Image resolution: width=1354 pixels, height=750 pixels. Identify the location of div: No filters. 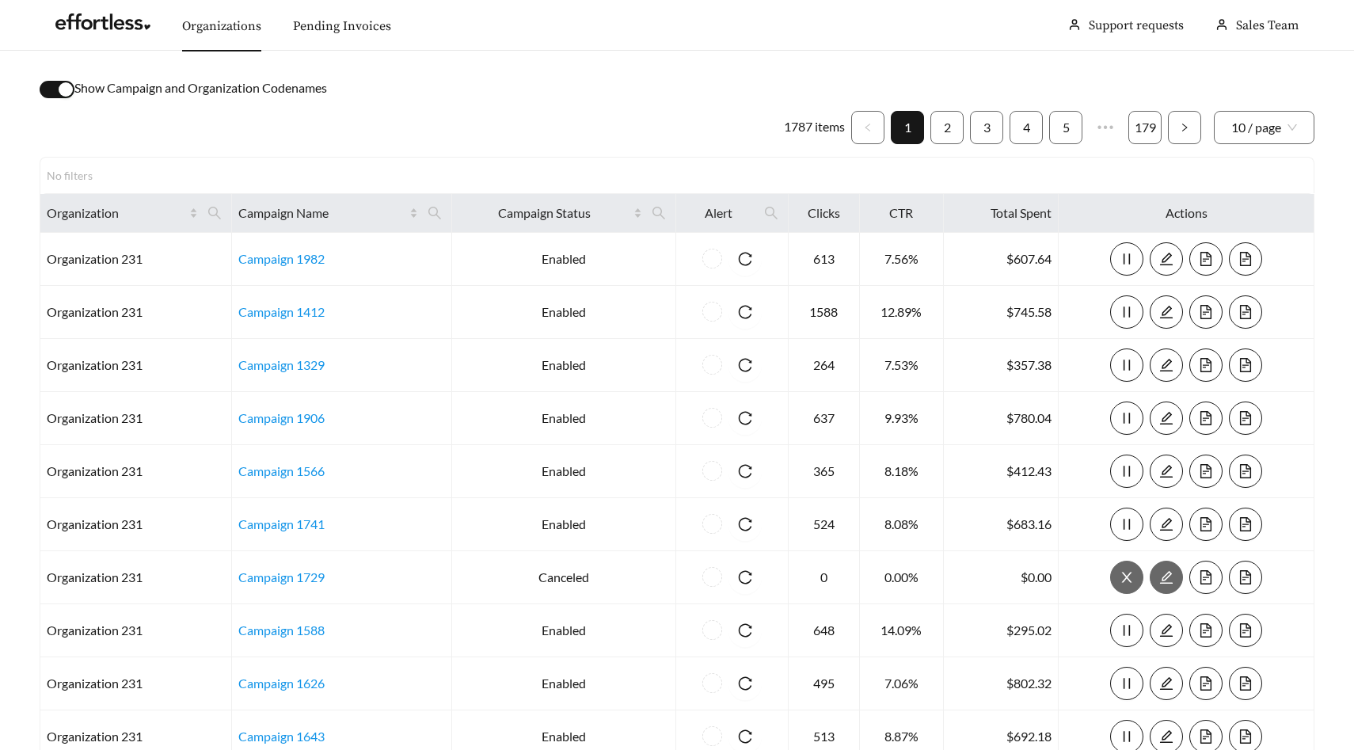
(78, 175).